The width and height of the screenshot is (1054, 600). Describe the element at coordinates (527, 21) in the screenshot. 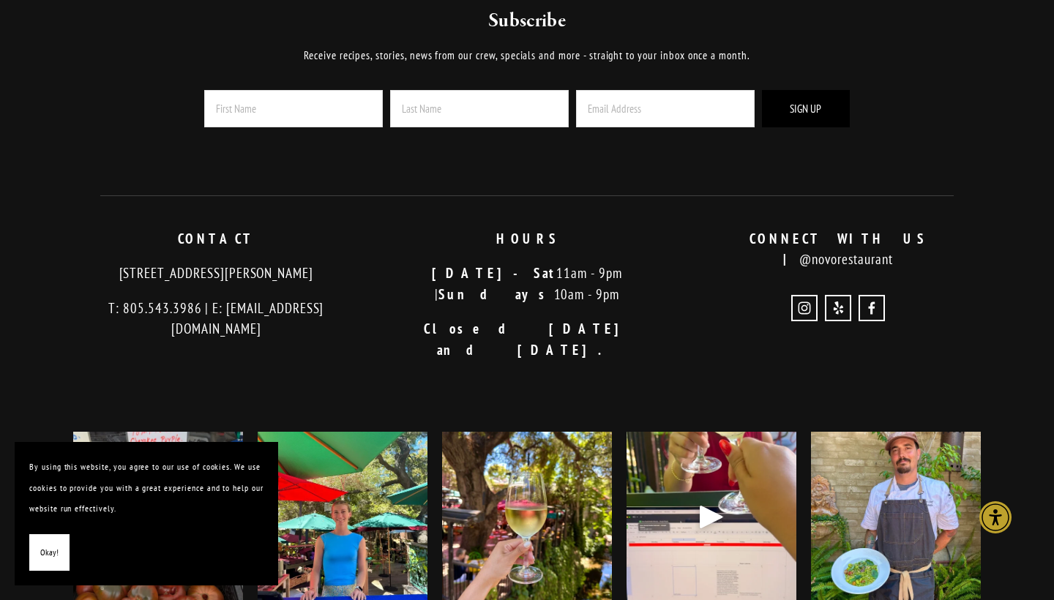

I see `h2: Subscribe` at that location.